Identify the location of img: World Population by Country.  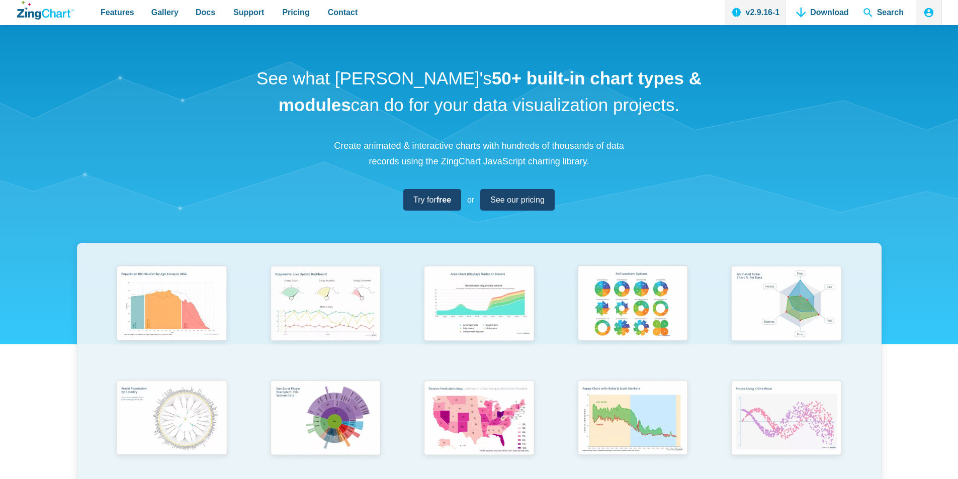
(172, 419).